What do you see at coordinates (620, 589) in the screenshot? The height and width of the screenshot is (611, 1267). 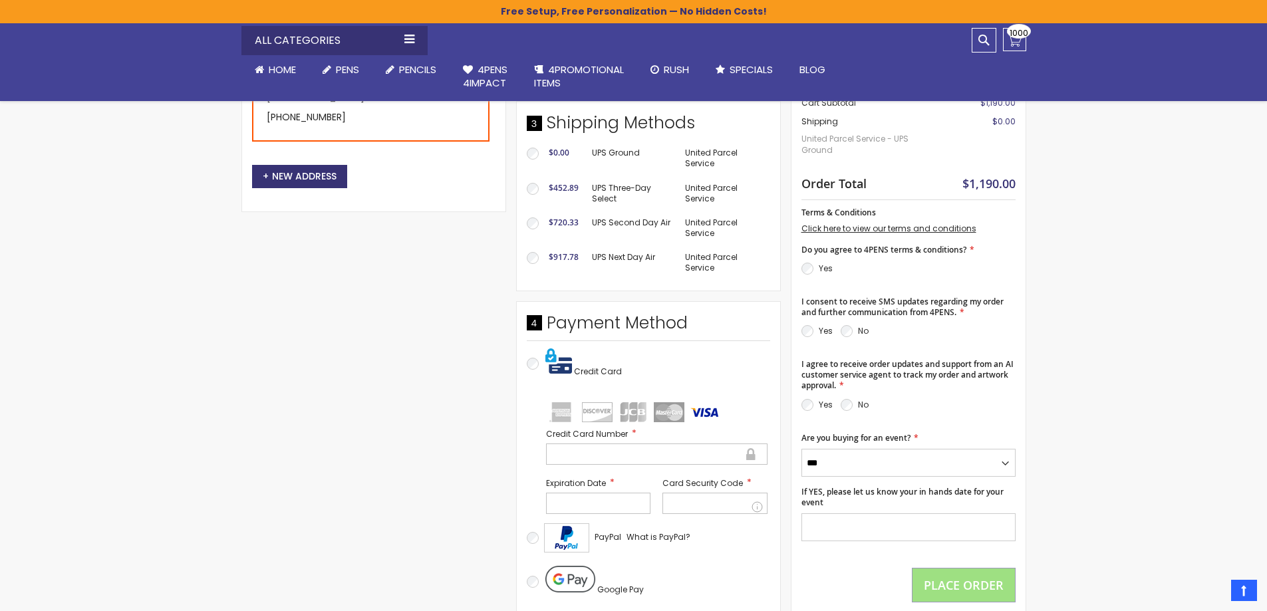 I see `span: Google Pay` at bounding box center [620, 589].